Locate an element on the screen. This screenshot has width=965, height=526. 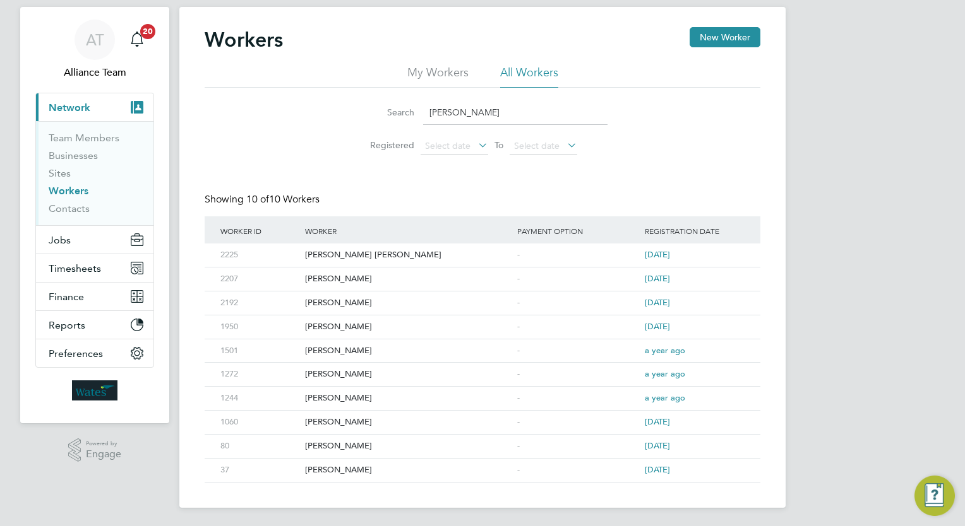
a: Team Members is located at coordinates (84, 138).